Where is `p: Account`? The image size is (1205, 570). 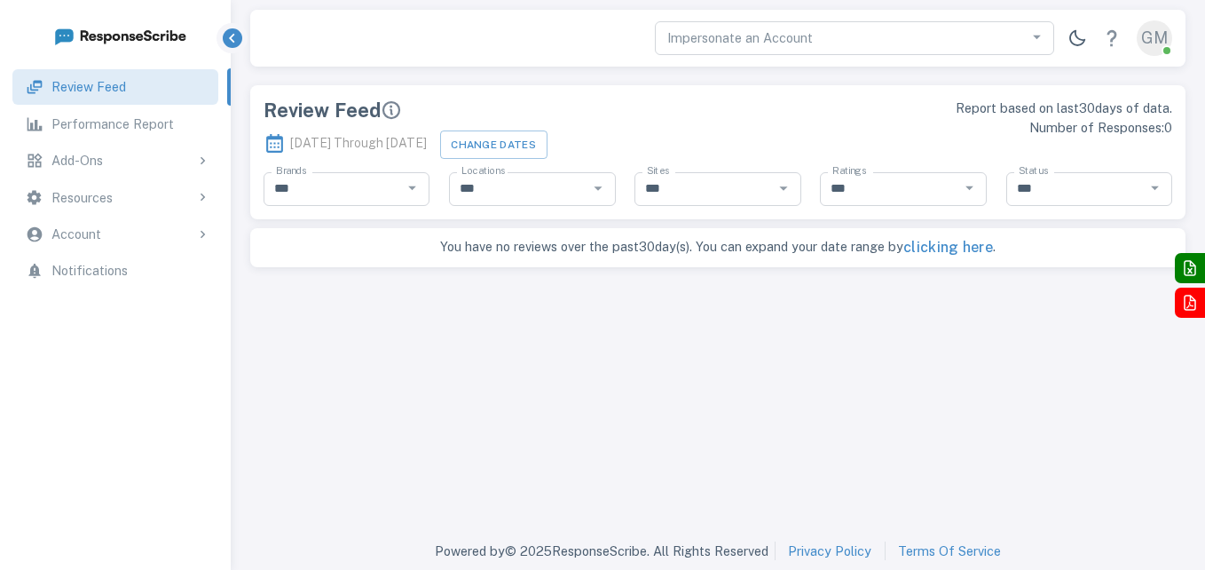
p: Account is located at coordinates (76, 234).